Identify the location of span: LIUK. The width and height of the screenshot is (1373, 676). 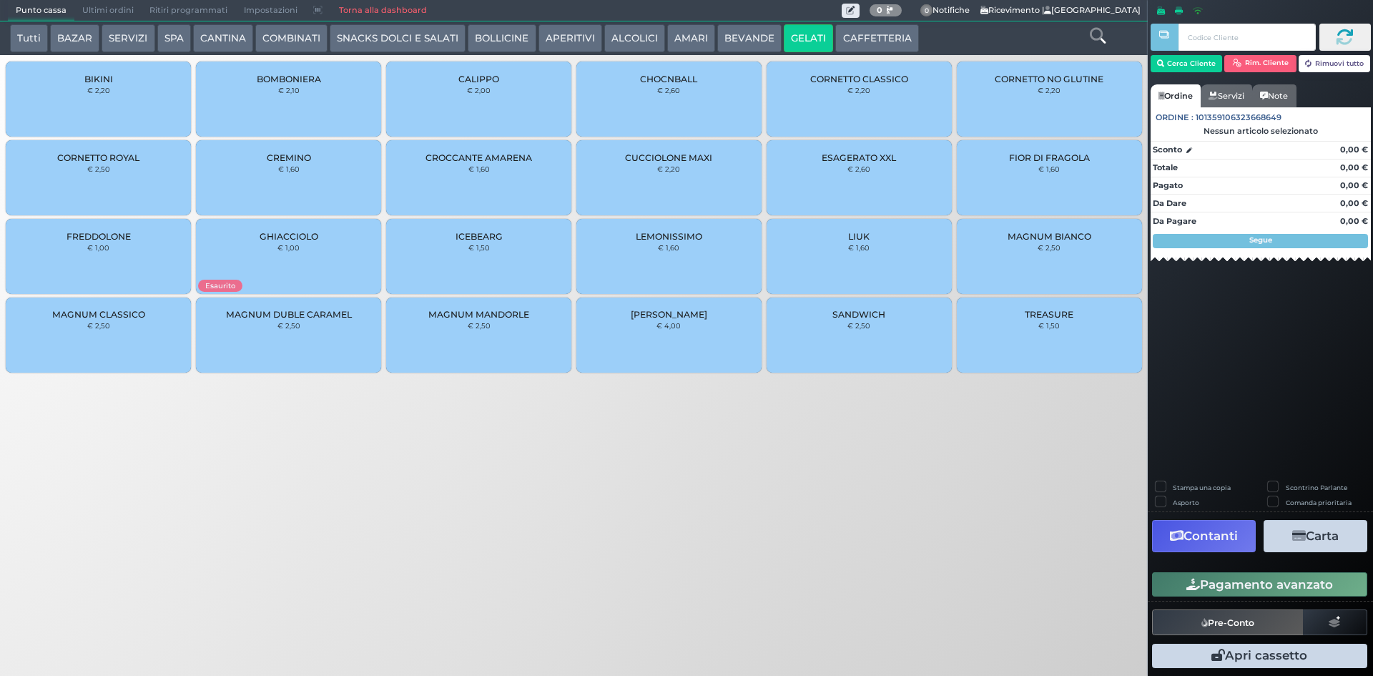
(859, 236).